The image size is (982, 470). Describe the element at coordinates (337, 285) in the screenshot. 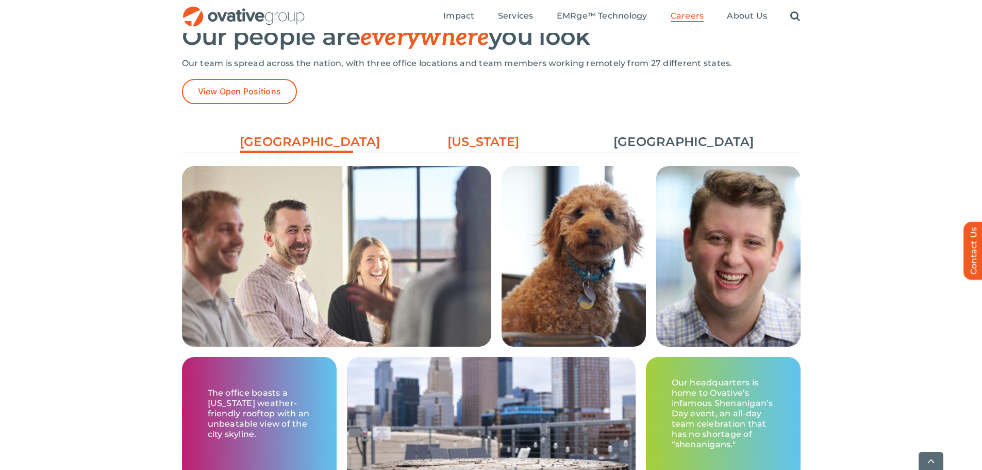

I see `img: Careers – Minneapolis Grid 2` at that location.